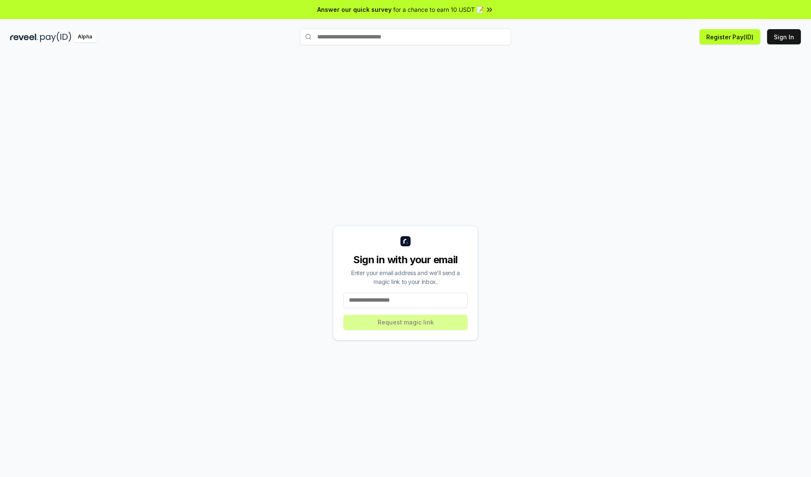  I want to click on span: for a chance to earn 10 USDT 📝, so click(438, 9).